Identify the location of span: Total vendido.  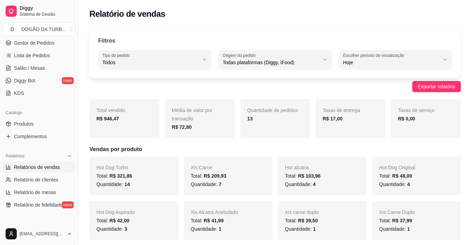
(111, 110).